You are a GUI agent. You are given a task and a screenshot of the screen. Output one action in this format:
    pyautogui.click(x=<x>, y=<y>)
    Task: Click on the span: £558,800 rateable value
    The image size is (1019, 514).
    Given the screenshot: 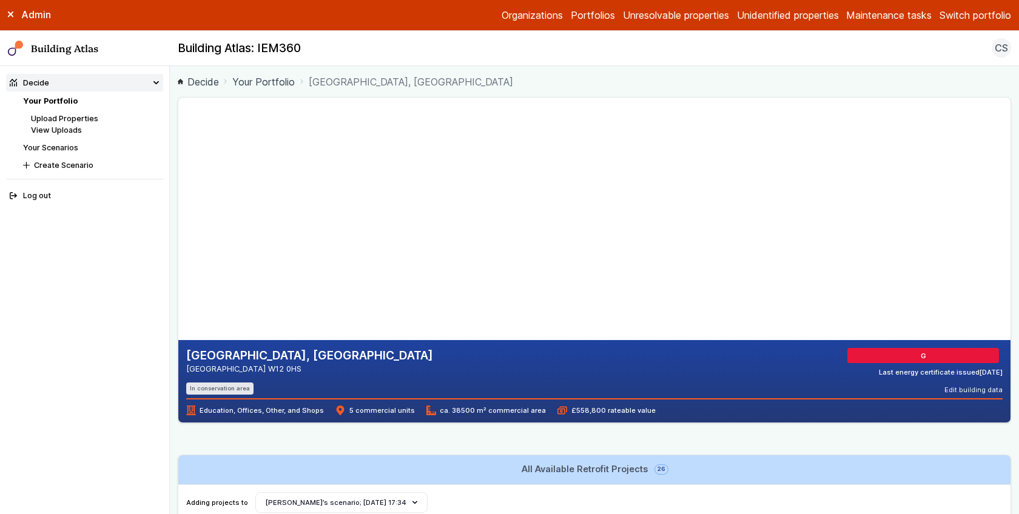 What is the action you would take?
    pyautogui.click(x=606, y=410)
    